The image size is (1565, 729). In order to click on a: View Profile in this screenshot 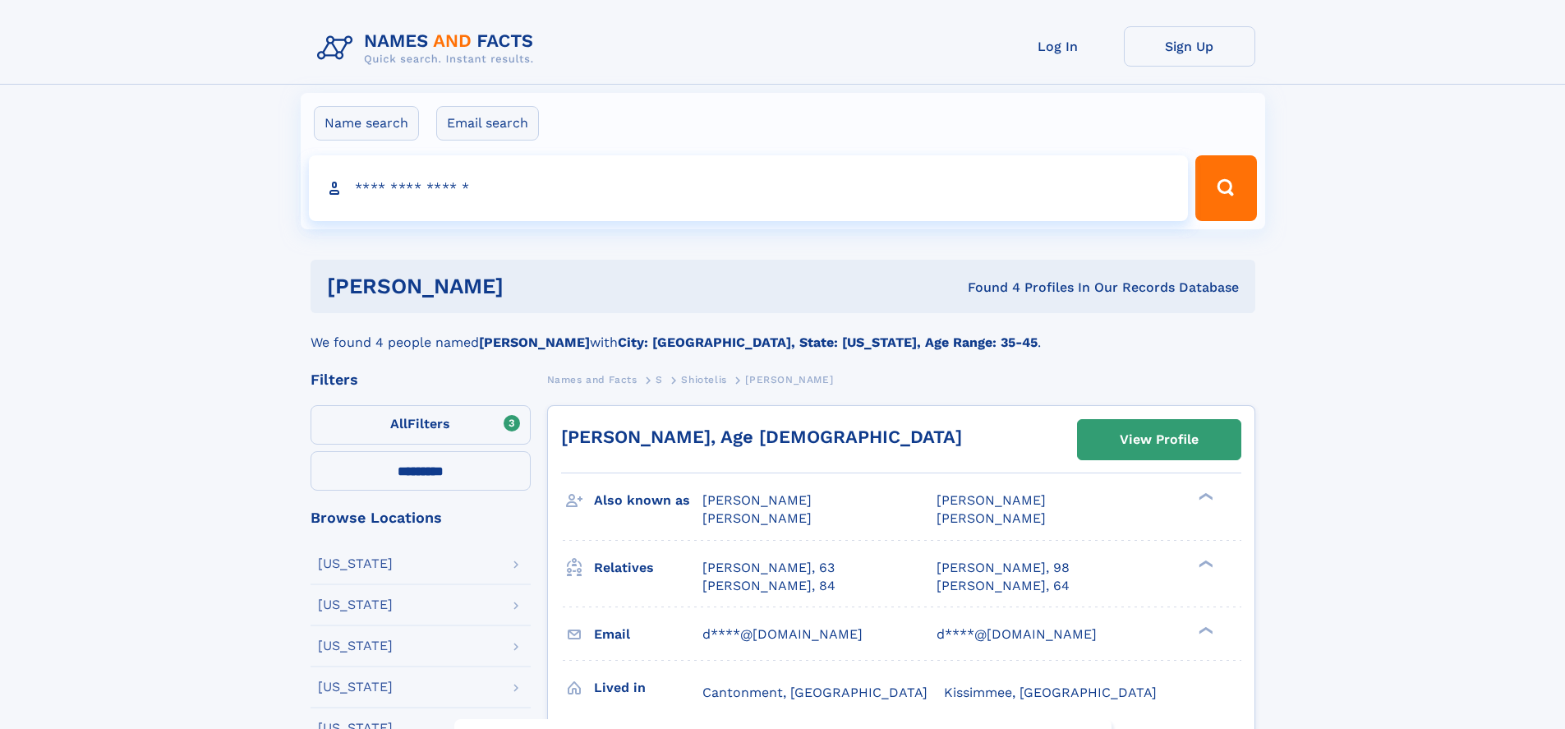, I will do `click(1159, 440)`.